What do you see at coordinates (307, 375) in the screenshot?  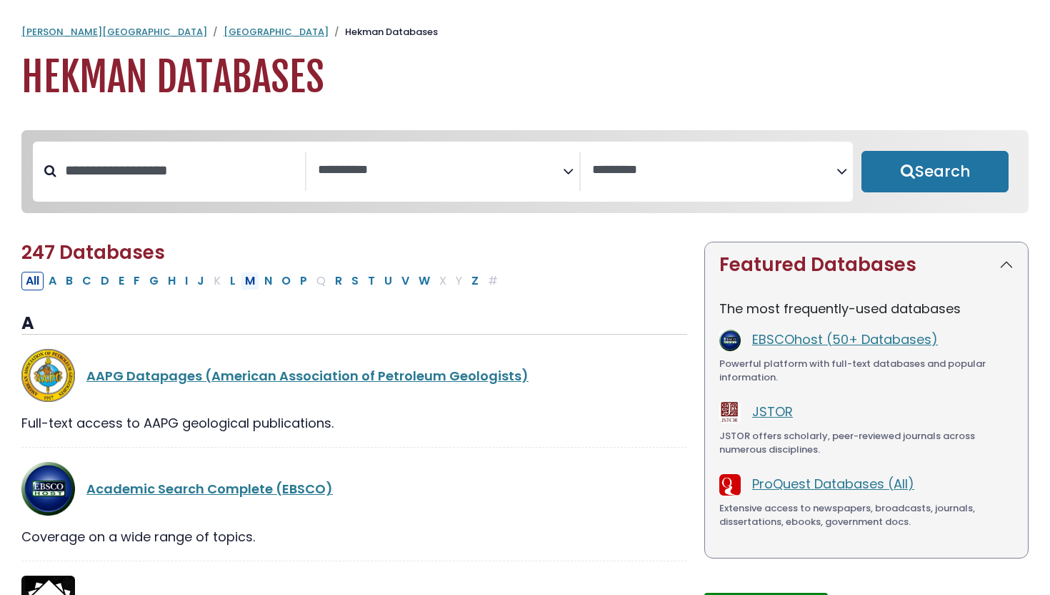 I see `a: AAPG Datapages (American Association of Petroleum Geologists)` at bounding box center [307, 375].